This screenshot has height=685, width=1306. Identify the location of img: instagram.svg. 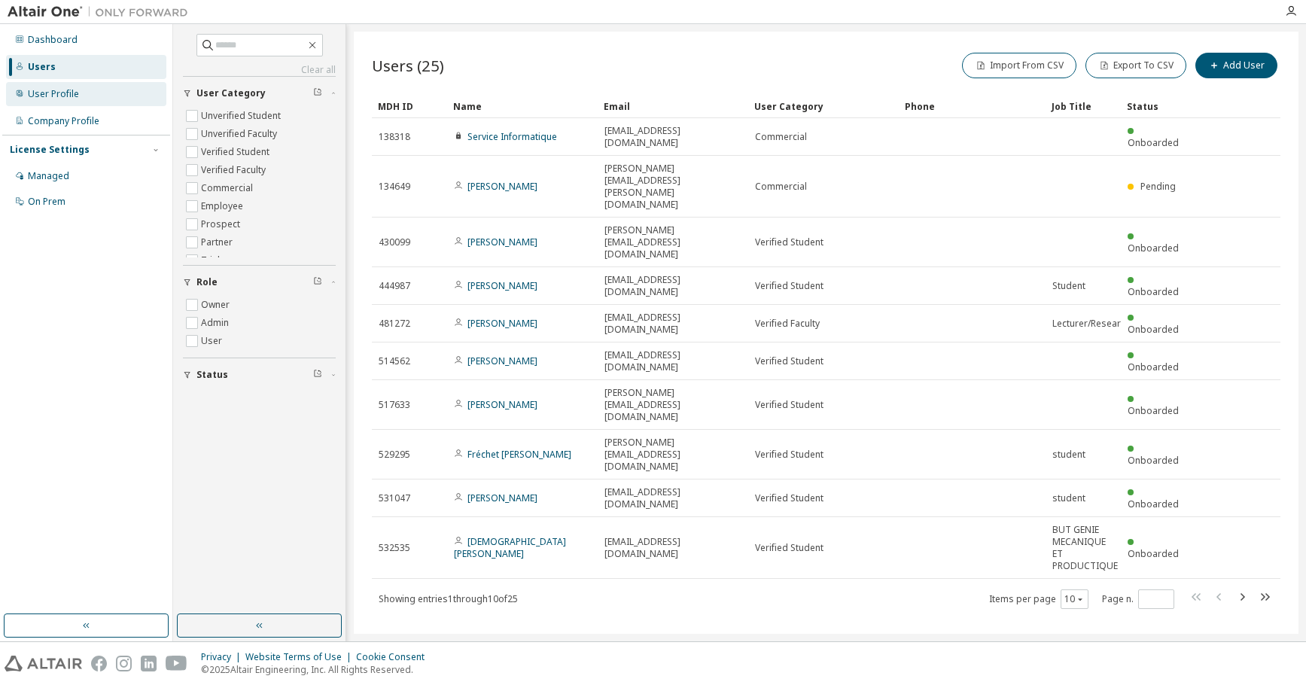
(123, 663).